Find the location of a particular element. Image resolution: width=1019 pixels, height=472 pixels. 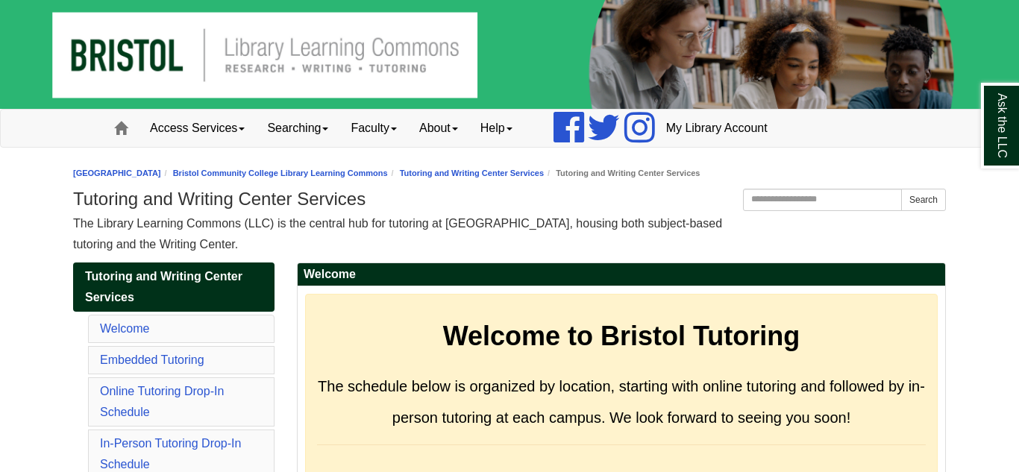

span: The schedule below is organized by location, starting with online tutoring and followed by in-per... is located at coordinates (621, 402).